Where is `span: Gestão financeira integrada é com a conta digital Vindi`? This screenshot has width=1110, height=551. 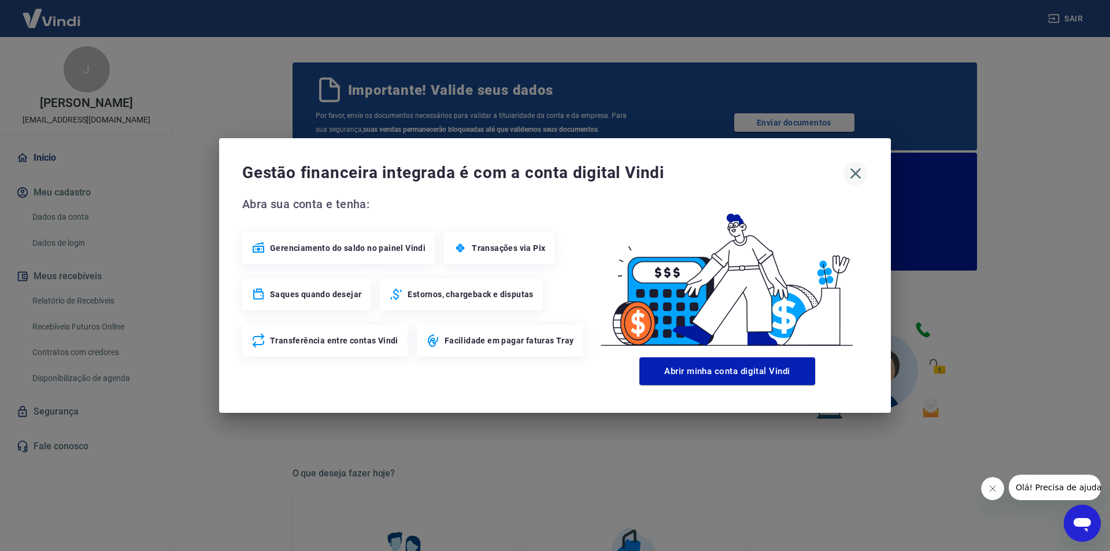
span: Gestão financeira integrada é com a conta digital Vindi is located at coordinates (543, 173).